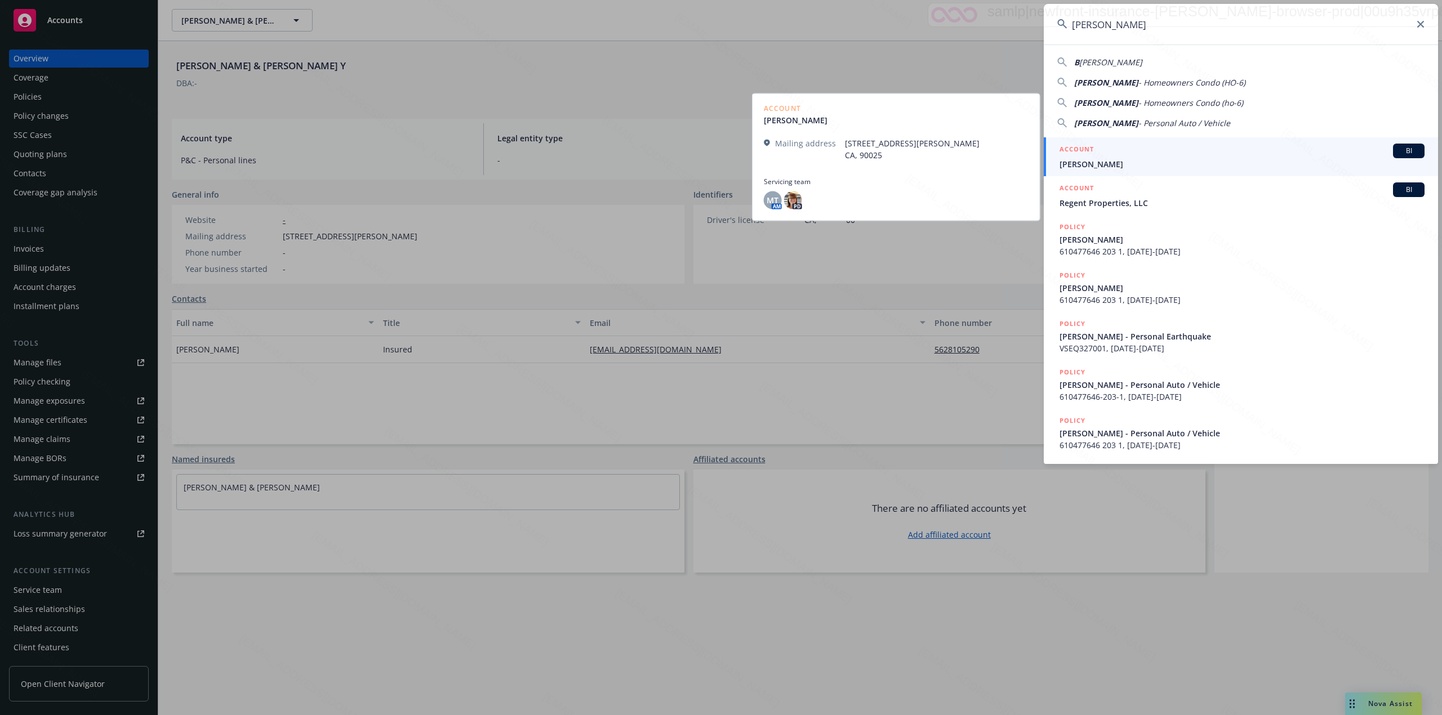 This screenshot has width=1442, height=715. Describe the element at coordinates (1241, 195) in the screenshot. I see `a: ACCOUNTBIRegent Properties, LLC` at that location.